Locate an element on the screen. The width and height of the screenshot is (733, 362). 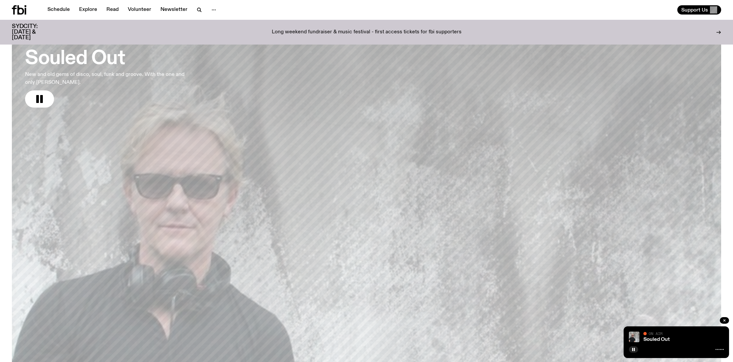
a: Volunteer is located at coordinates (139, 10).